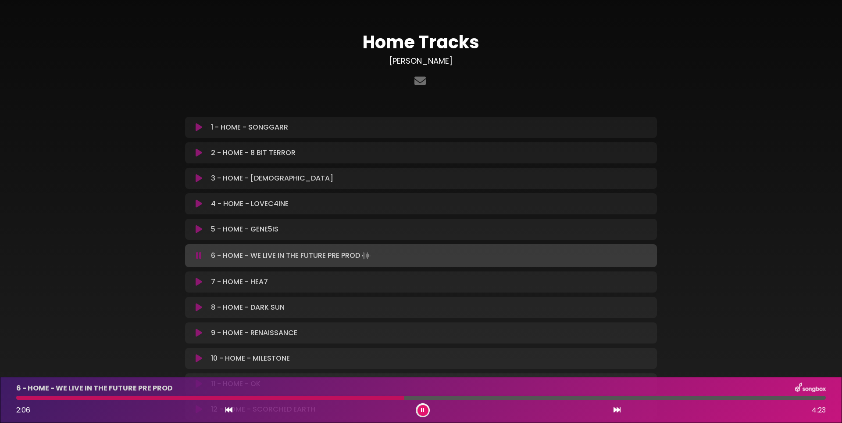 The width and height of the screenshot is (842, 423). What do you see at coordinates (248, 307) in the screenshot?
I see `p: 8 - HOME - DARK SUN` at bounding box center [248, 307].